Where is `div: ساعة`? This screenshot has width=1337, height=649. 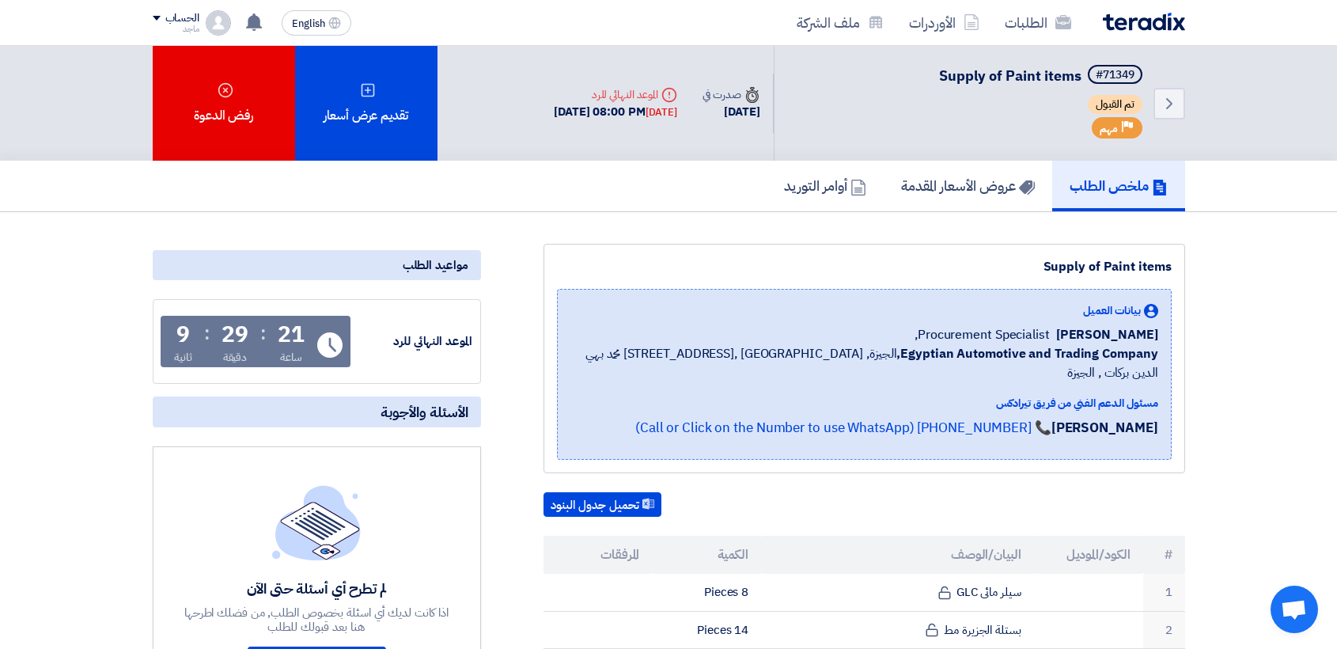
div: ساعة is located at coordinates (291, 357).